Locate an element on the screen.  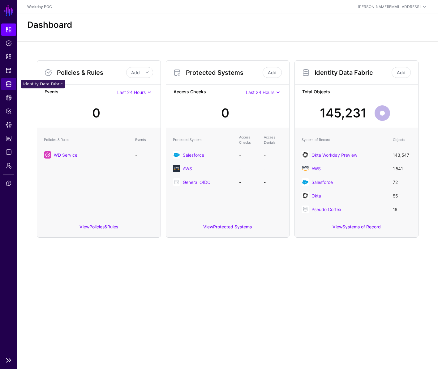
a: Admin is located at coordinates (9, 166).